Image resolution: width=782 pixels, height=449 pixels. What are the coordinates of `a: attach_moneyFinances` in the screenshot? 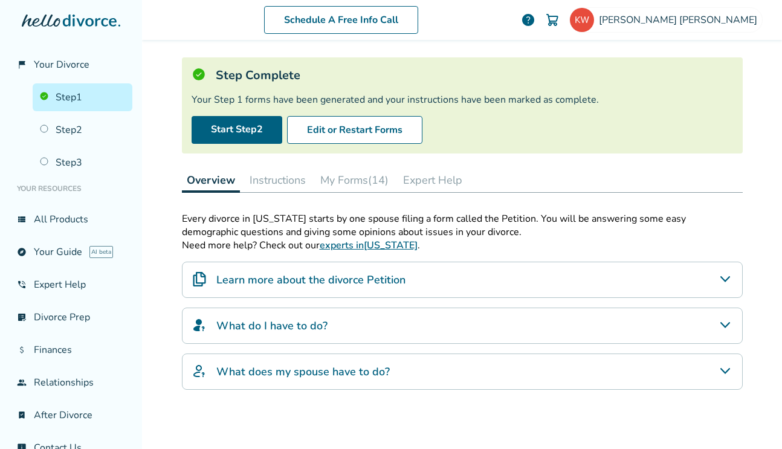 It's located at (71, 350).